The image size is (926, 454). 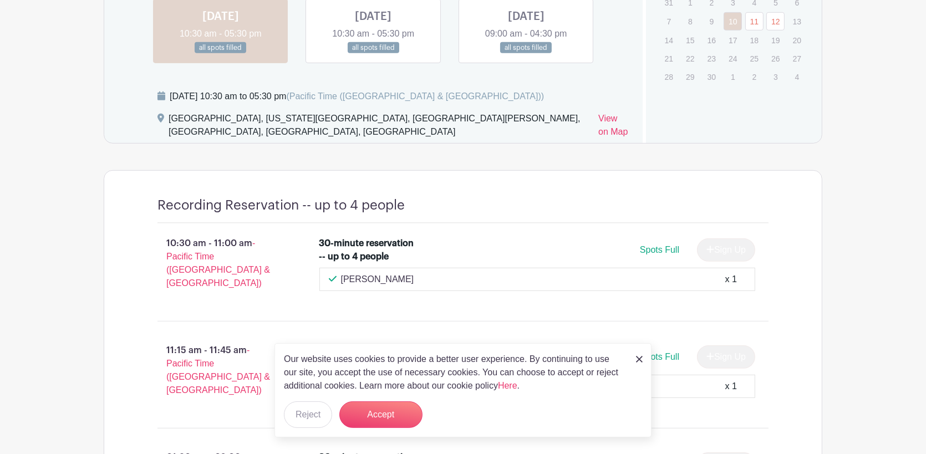 What do you see at coordinates (367, 250) in the screenshot?
I see `div: 30-minute reservation -- up to 4 people` at bounding box center [367, 250].